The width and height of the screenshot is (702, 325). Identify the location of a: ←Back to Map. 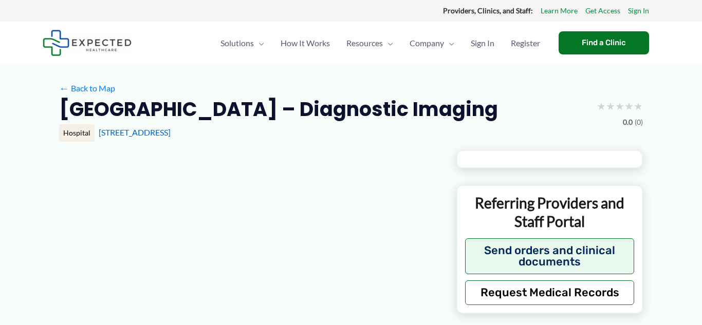
(87, 88).